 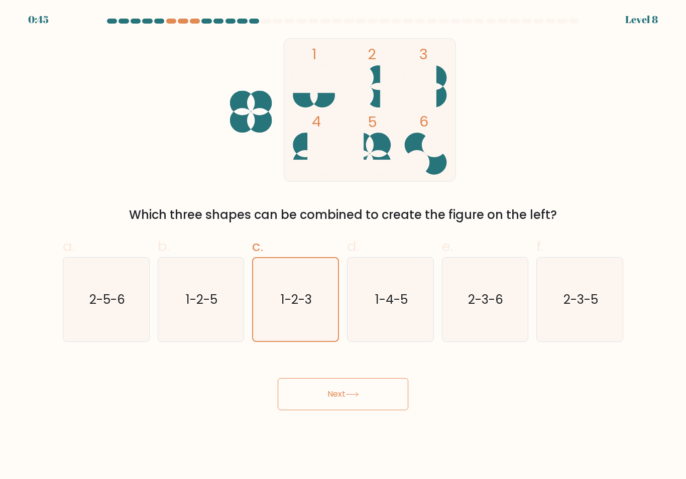 What do you see at coordinates (343, 215) in the screenshot?
I see `div: Which three shapes can be combined to create the figure on the left?` at bounding box center [343, 215].